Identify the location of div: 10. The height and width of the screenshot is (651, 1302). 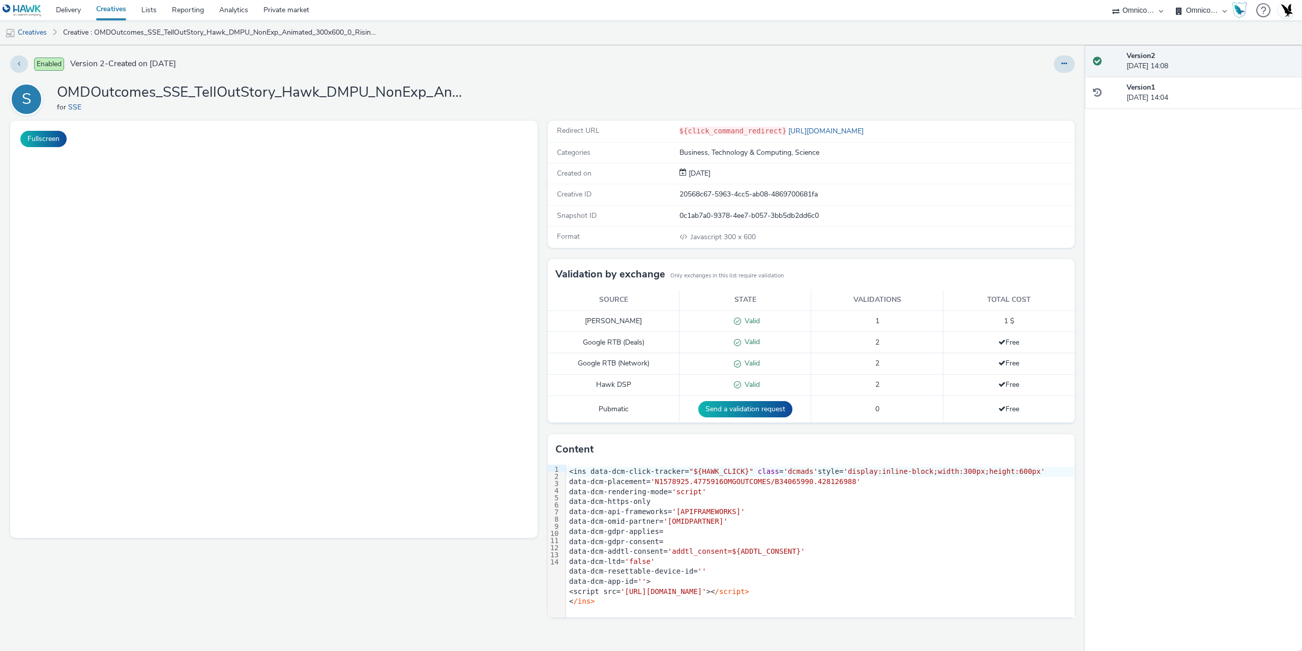
(554, 532).